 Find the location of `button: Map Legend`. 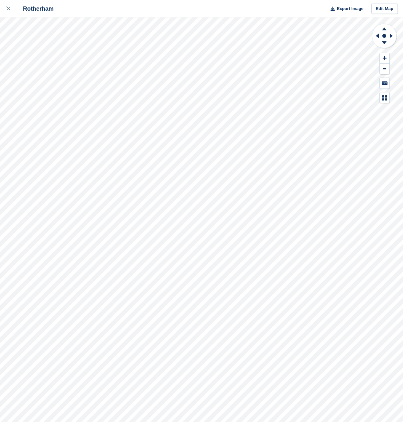

button: Map Legend is located at coordinates (384, 98).